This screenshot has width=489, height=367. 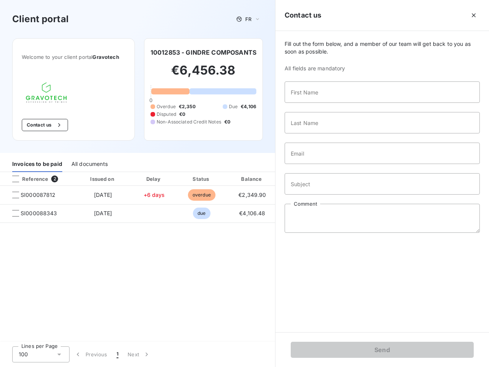 I want to click on span: Overdue, so click(x=166, y=107).